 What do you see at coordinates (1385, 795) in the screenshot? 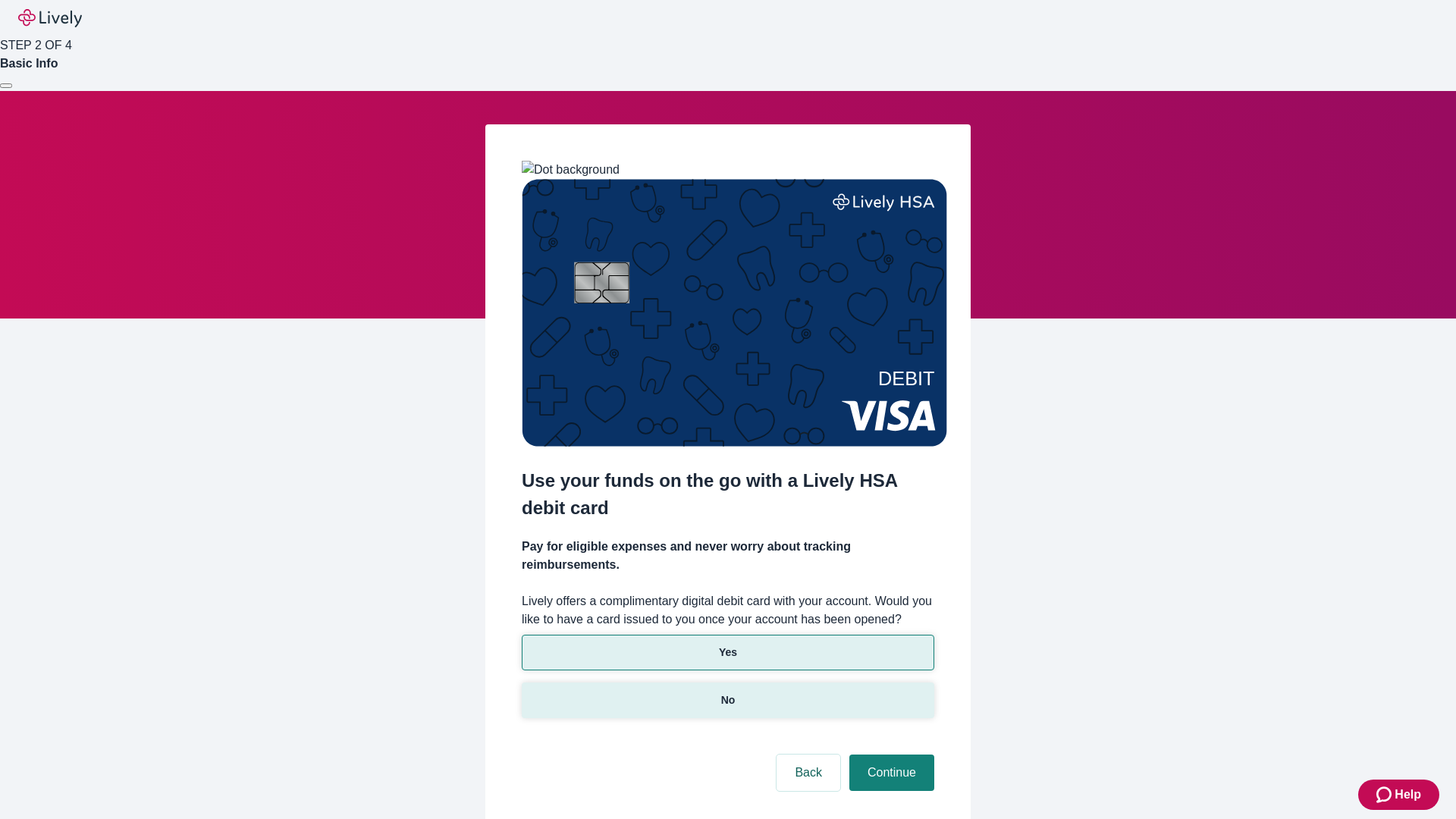
I see `svg: Zendesk support icon` at bounding box center [1385, 795].